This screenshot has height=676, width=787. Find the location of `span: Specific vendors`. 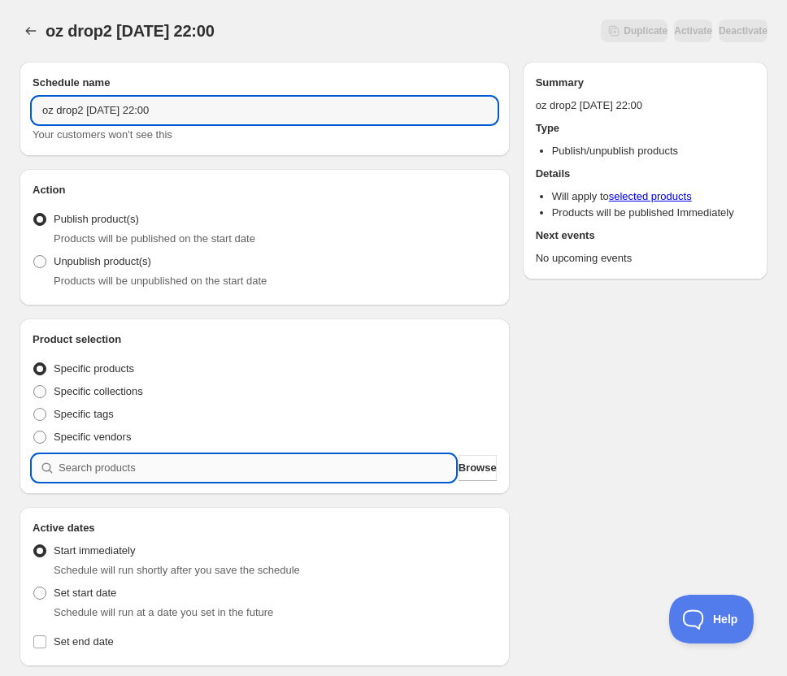

span: Specific vendors is located at coordinates (92, 437).